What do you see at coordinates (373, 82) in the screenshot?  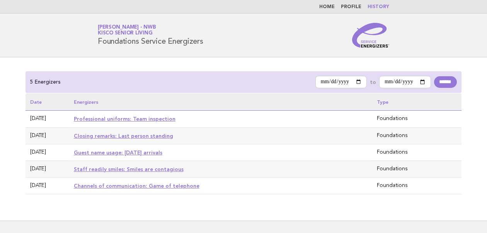 I see `label: to` at bounding box center [373, 82].